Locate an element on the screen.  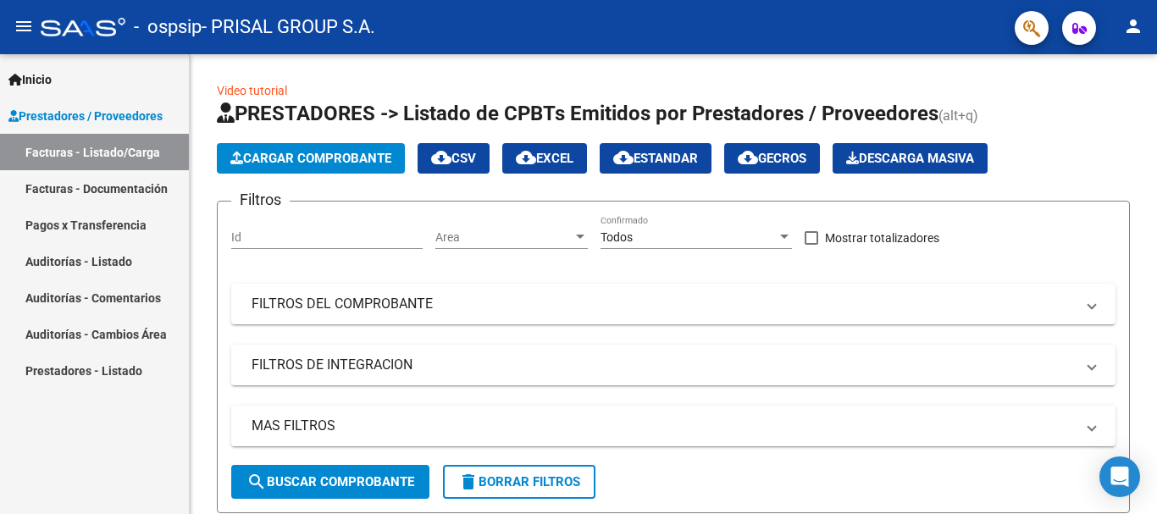
span: - PRISAL GROUP S.A. is located at coordinates (288, 27).